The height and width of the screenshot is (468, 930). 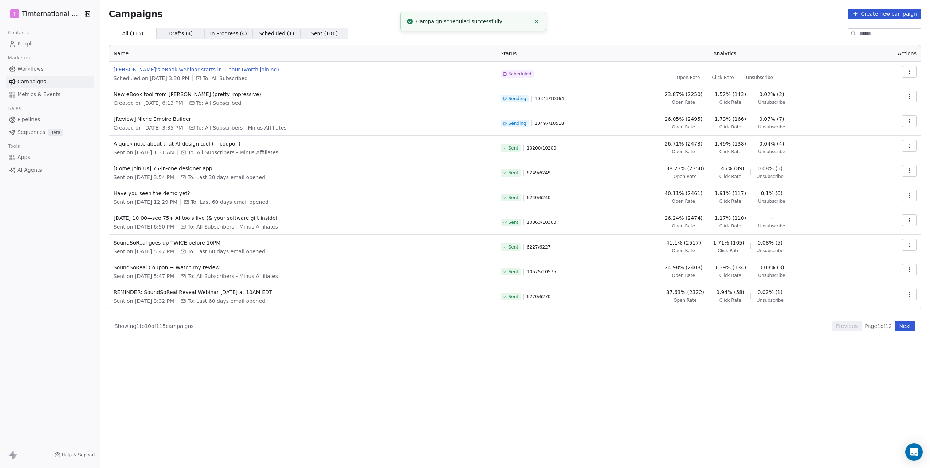 What do you see at coordinates (771, 268) in the screenshot?
I see `span: 0.03% (3)` at bounding box center [771, 268].